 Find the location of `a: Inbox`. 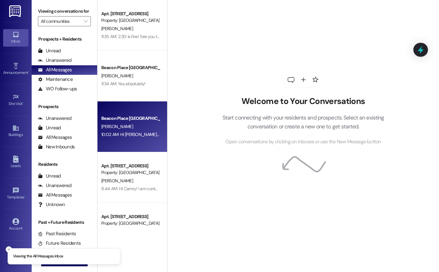

a: Inbox is located at coordinates (16, 38).